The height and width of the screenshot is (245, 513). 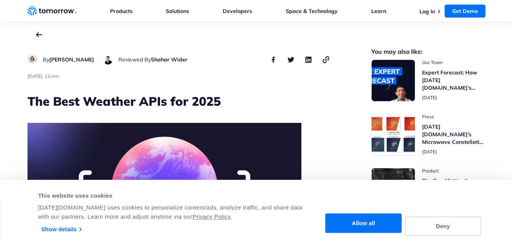 What do you see at coordinates (32, 59) in the screenshot?
I see `img: Ruth Favela` at bounding box center [32, 59].